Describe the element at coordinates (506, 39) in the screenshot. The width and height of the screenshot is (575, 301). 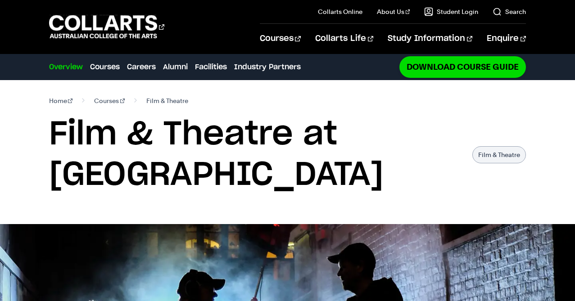
I see `a: Enquire` at that location.